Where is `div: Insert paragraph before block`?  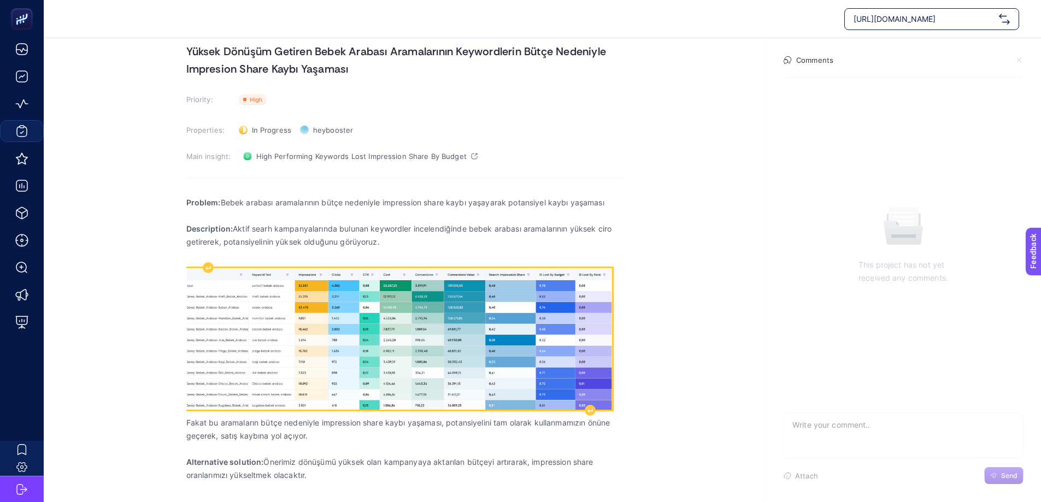
div: Insert paragraph before block is located at coordinates (208, 268).